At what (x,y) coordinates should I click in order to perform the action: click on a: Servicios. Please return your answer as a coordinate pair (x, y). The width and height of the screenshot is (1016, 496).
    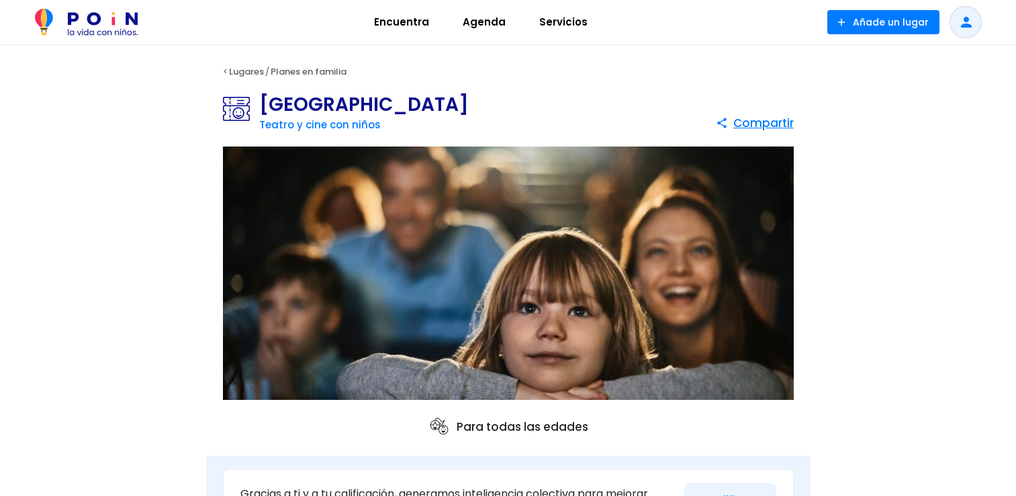
    Looking at the image, I should click on (563, 22).